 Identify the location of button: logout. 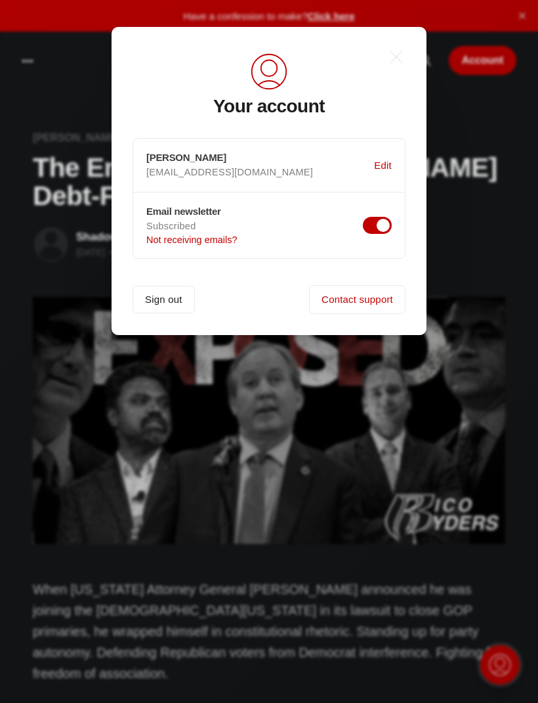
(163, 299).